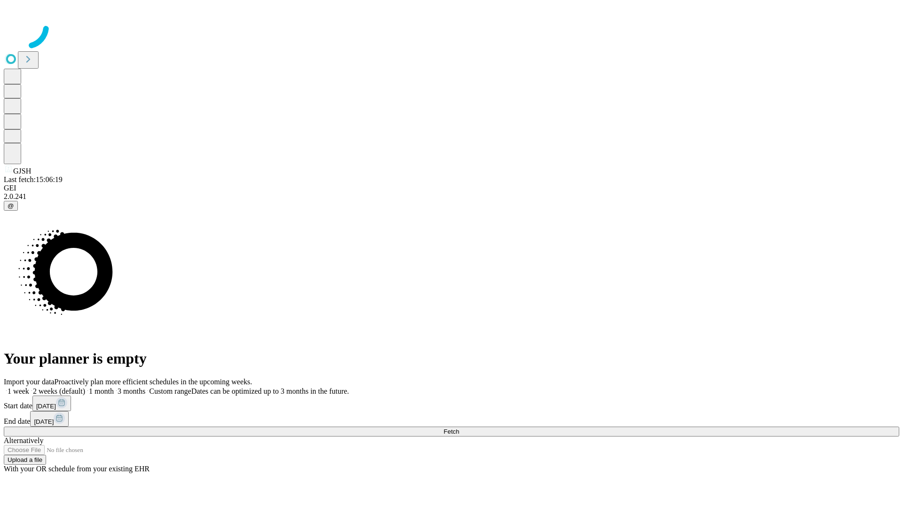 The width and height of the screenshot is (903, 508). What do you see at coordinates (29, 381) in the screenshot?
I see `span: Import your data` at bounding box center [29, 381].